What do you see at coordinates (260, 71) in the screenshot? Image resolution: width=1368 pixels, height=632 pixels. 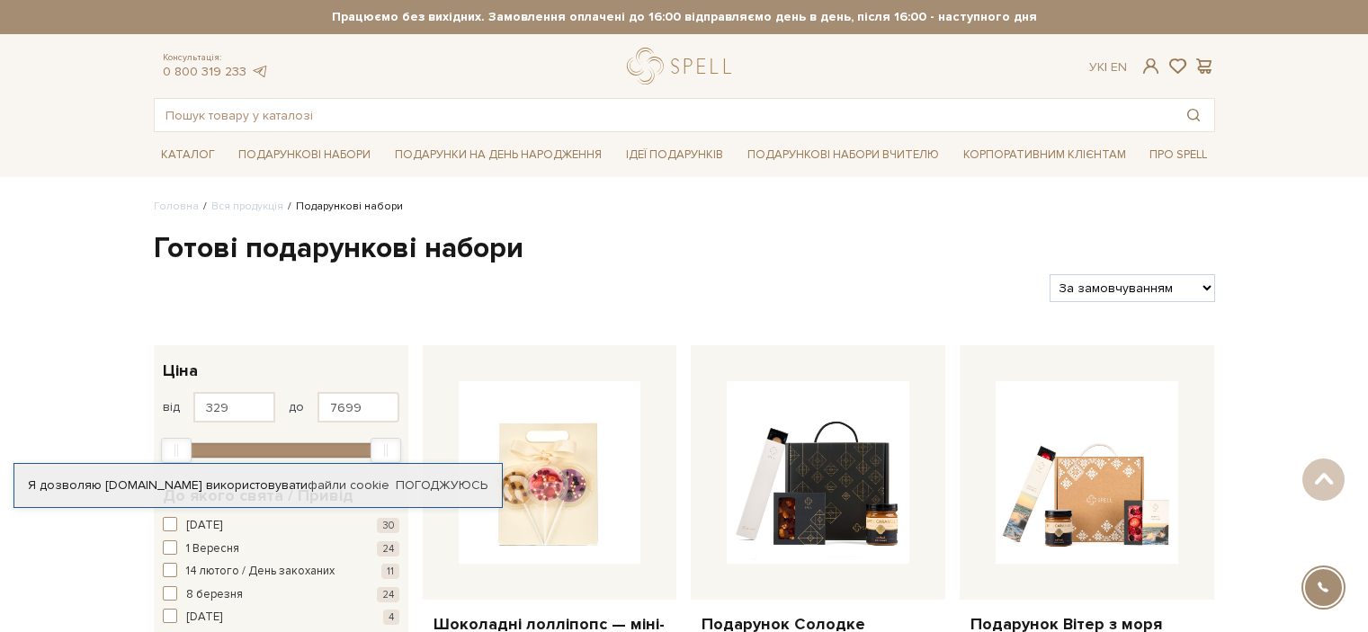 I see `a: telegram` at bounding box center [260, 71].